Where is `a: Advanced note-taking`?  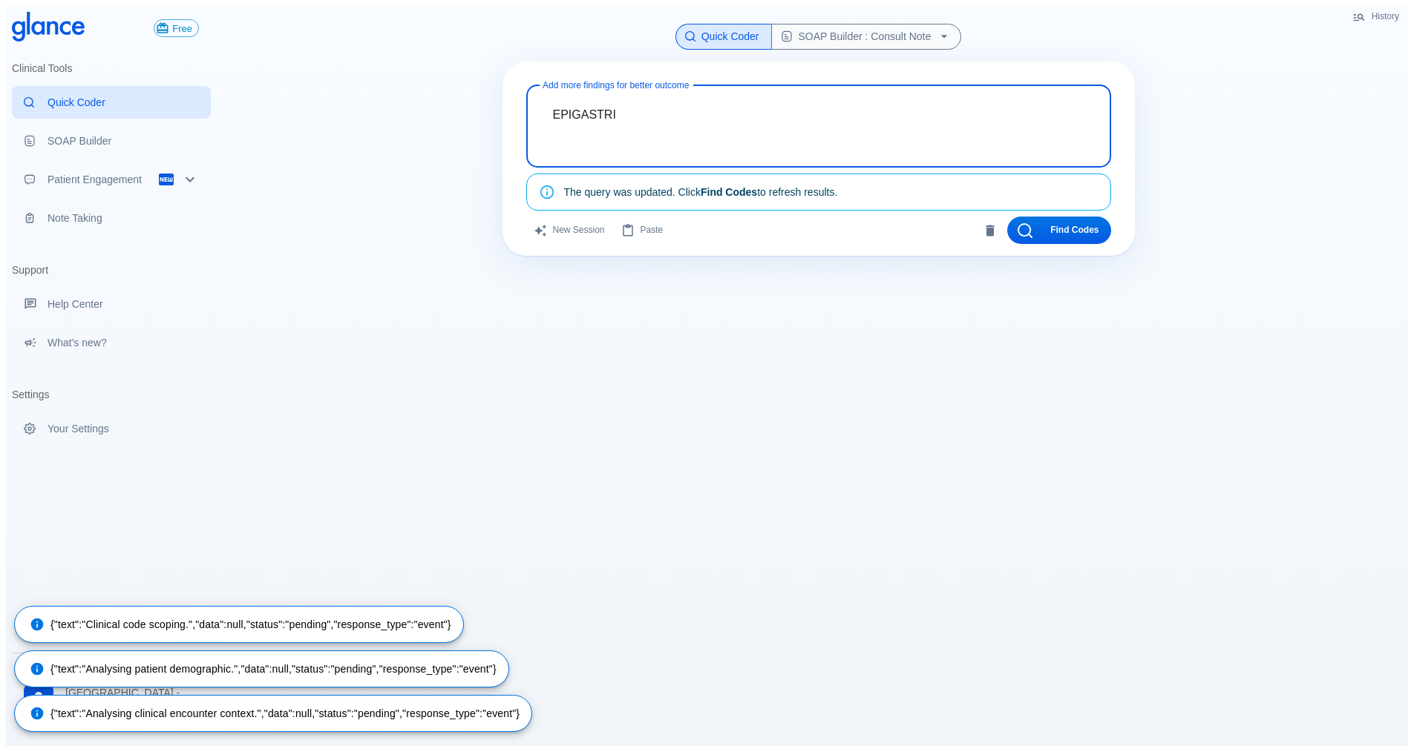 a: Advanced note-taking is located at coordinates (111, 218).